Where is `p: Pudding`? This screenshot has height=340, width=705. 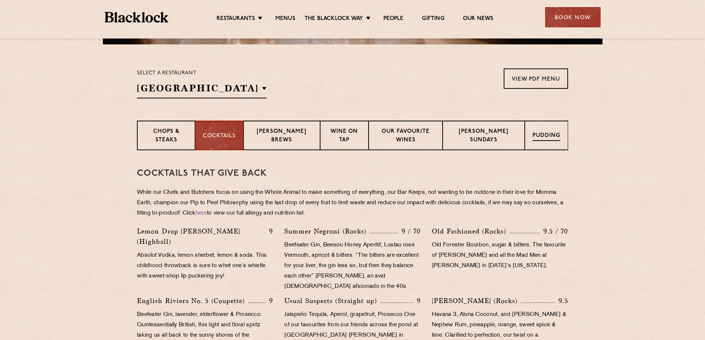 p: Pudding is located at coordinates (546, 136).